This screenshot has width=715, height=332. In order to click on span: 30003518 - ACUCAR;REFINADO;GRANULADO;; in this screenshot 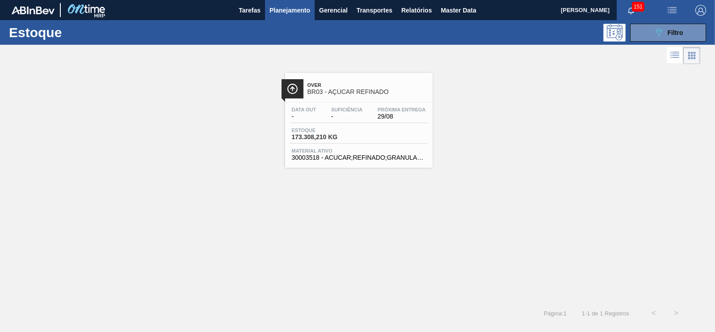, I will do `click(359, 157)`.